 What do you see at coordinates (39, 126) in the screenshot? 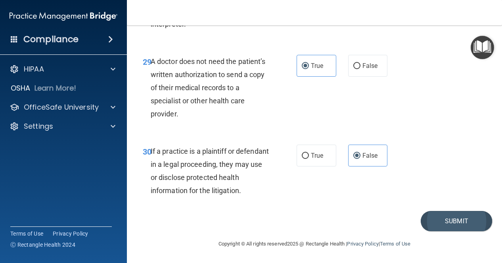
I see `p: Settings` at bounding box center [39, 126].